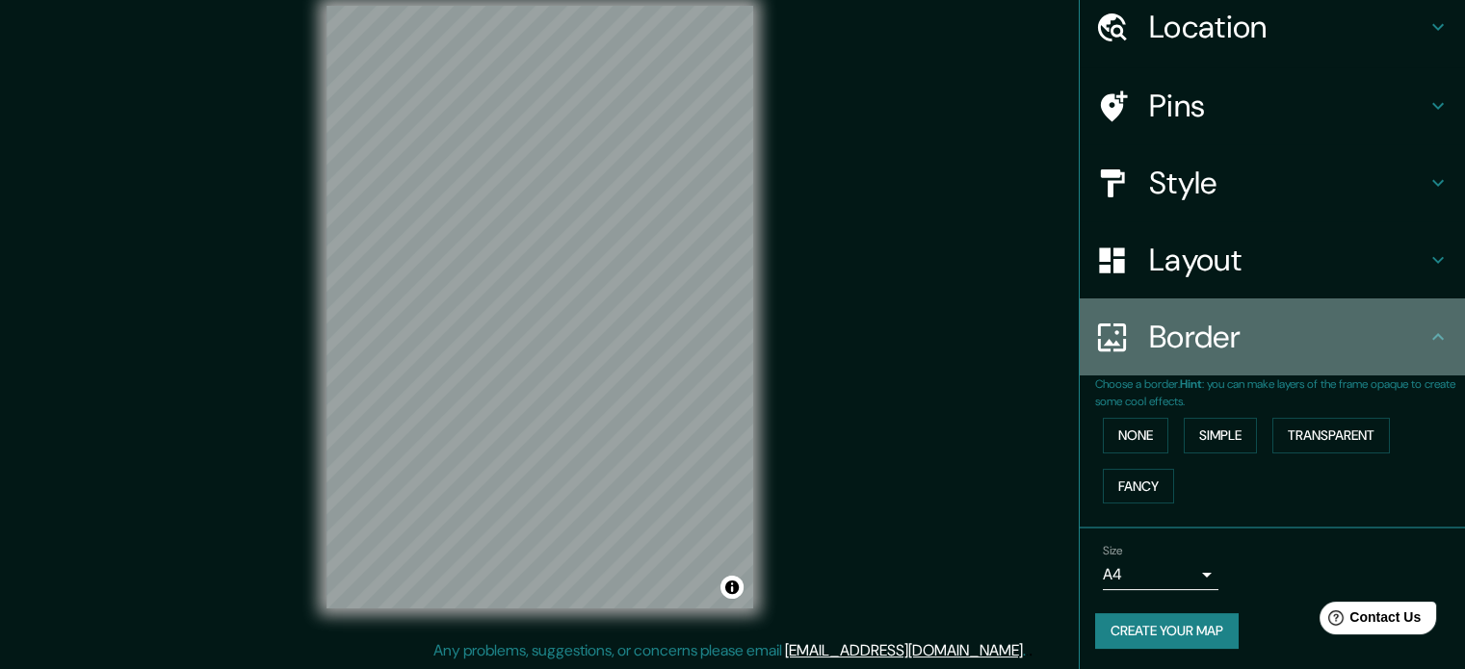 This screenshot has width=1465, height=669. I want to click on span: Contact Us, so click(92, 23).